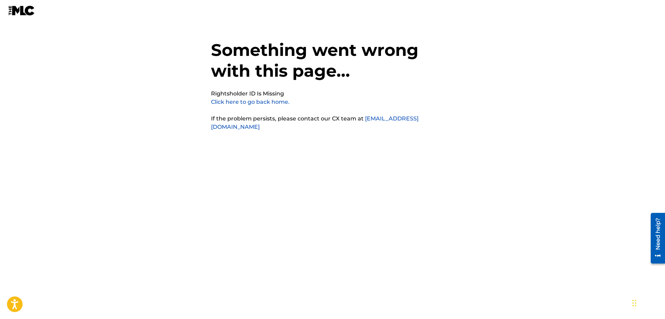  Describe the element at coordinates (22, 10) in the screenshot. I see `img: MLC Logo` at that location.